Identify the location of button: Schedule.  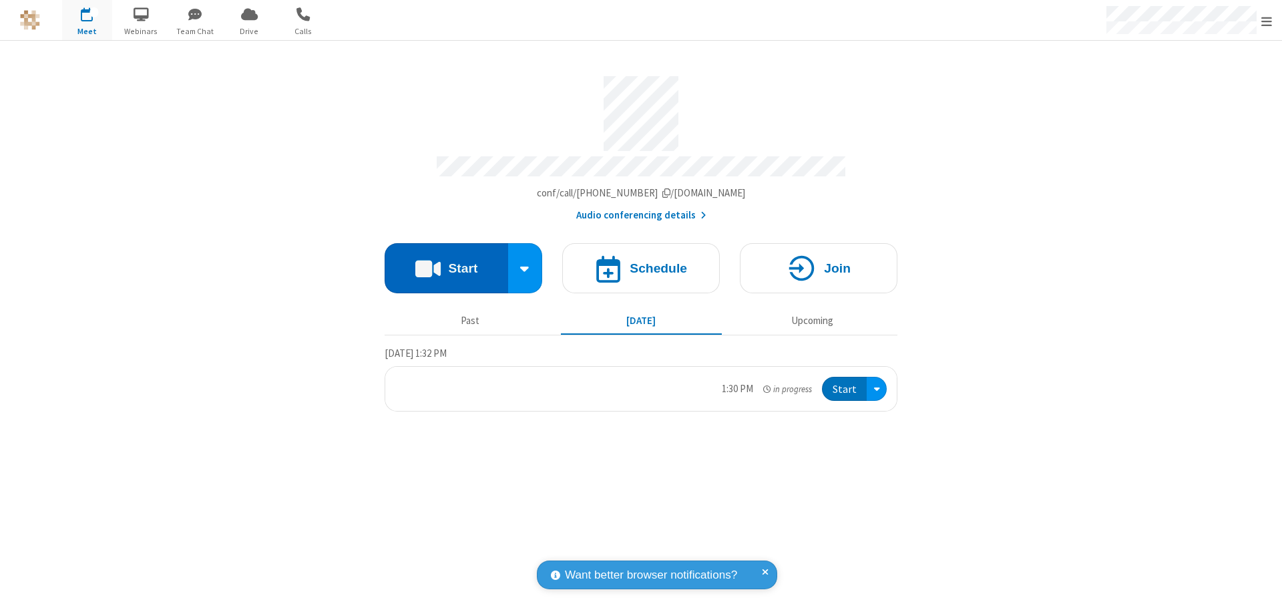
(641, 268).